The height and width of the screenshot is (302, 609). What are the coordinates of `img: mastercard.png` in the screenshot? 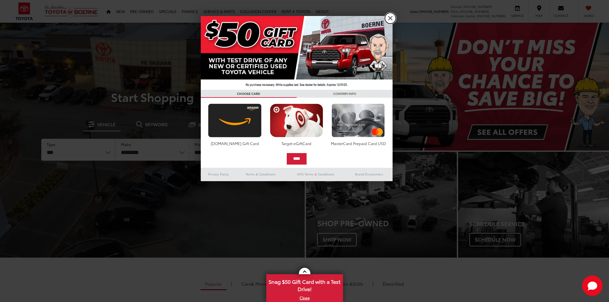 It's located at (358, 120).